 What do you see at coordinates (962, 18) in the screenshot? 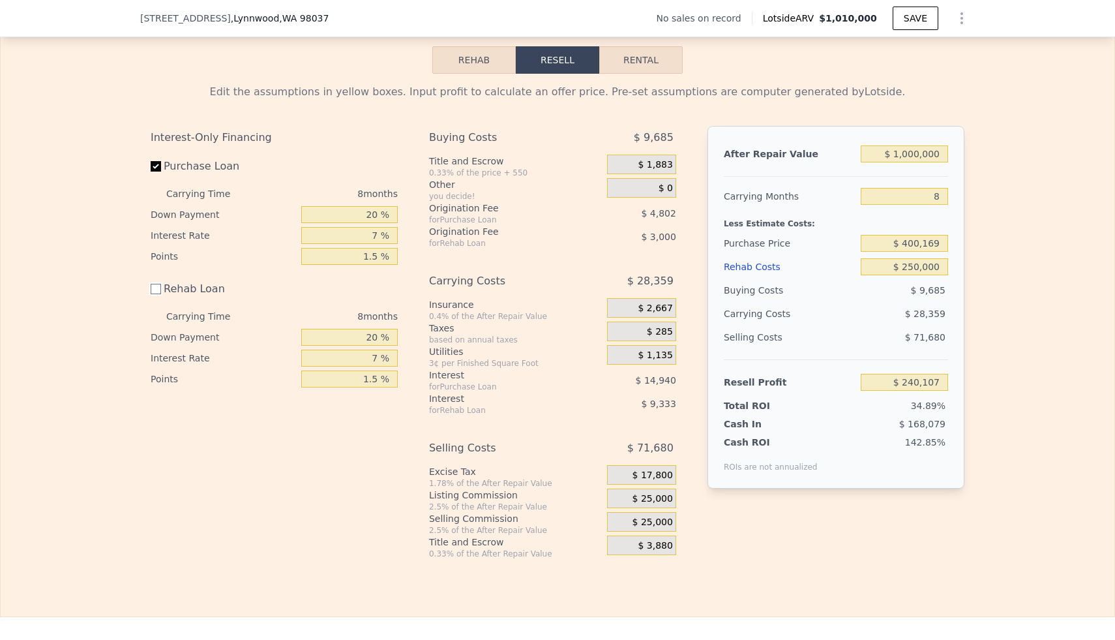
I see `button: Show Options` at bounding box center [962, 18].